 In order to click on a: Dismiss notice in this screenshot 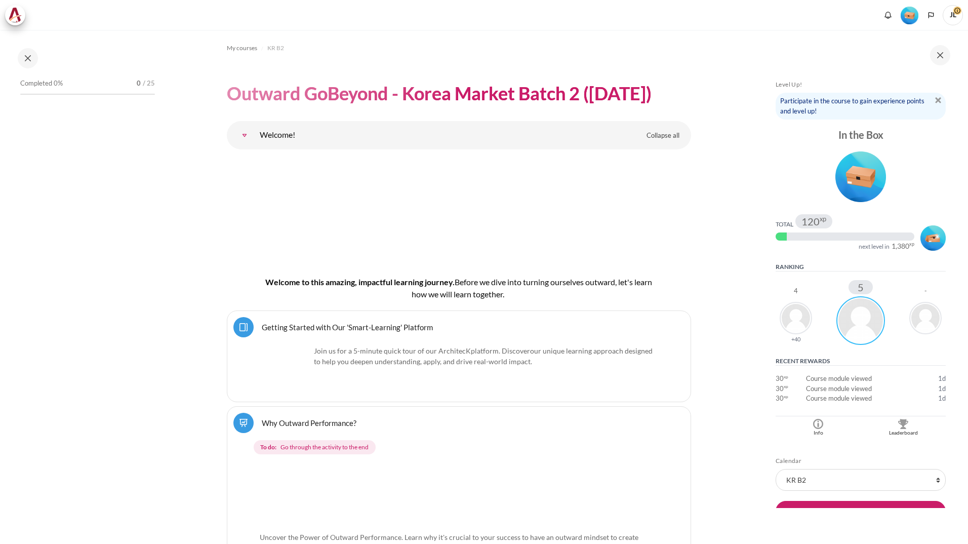, I will do `click(938, 99)`.